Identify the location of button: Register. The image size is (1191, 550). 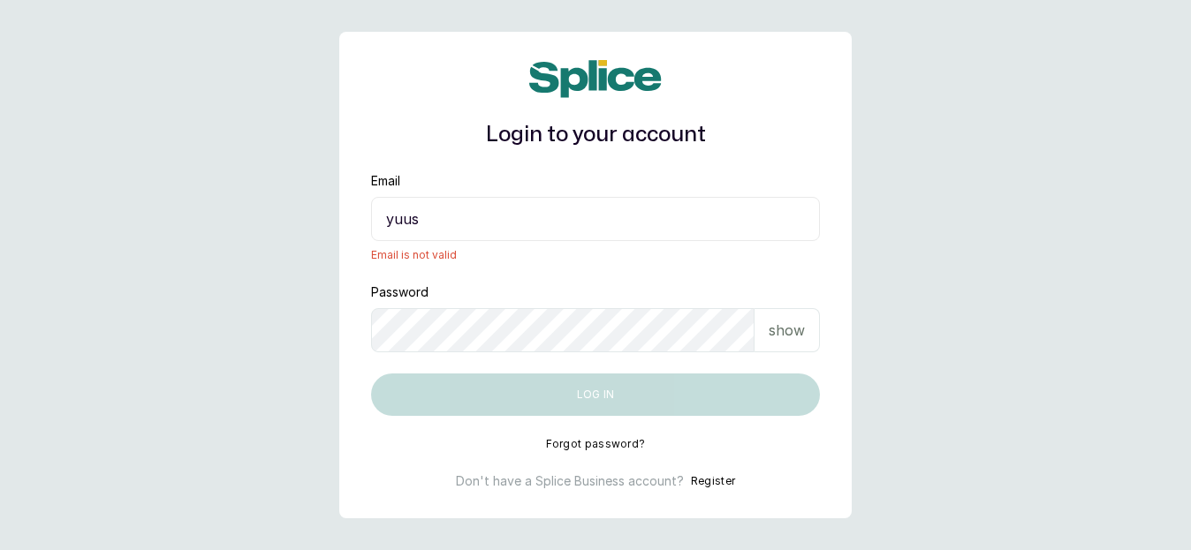
(713, 481).